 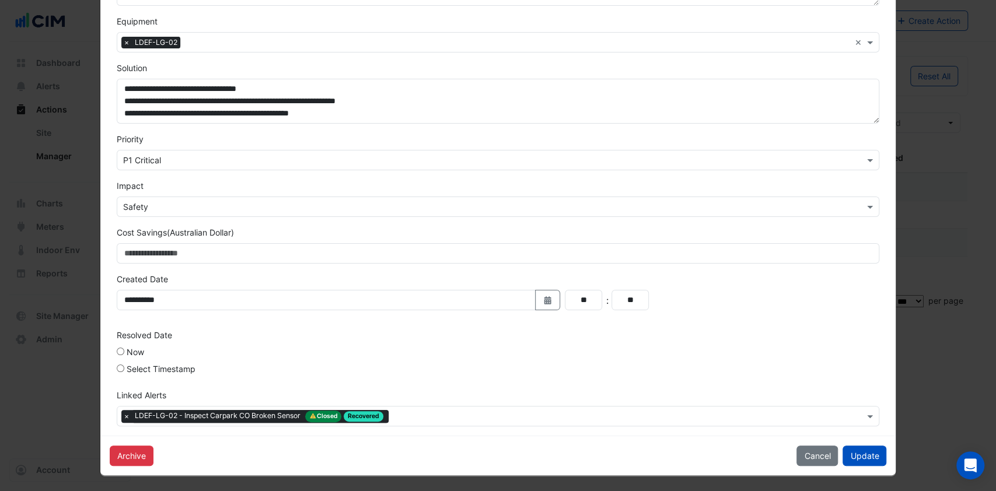 What do you see at coordinates (144, 335) in the screenshot?
I see `label: Resolved Date` at bounding box center [144, 335].